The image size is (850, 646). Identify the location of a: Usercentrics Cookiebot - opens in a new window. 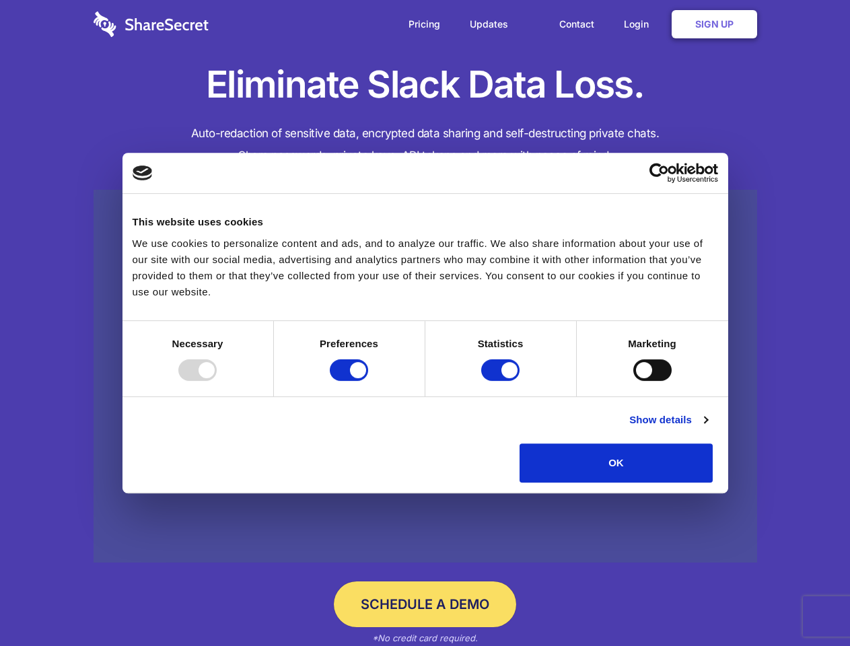
(659, 173).